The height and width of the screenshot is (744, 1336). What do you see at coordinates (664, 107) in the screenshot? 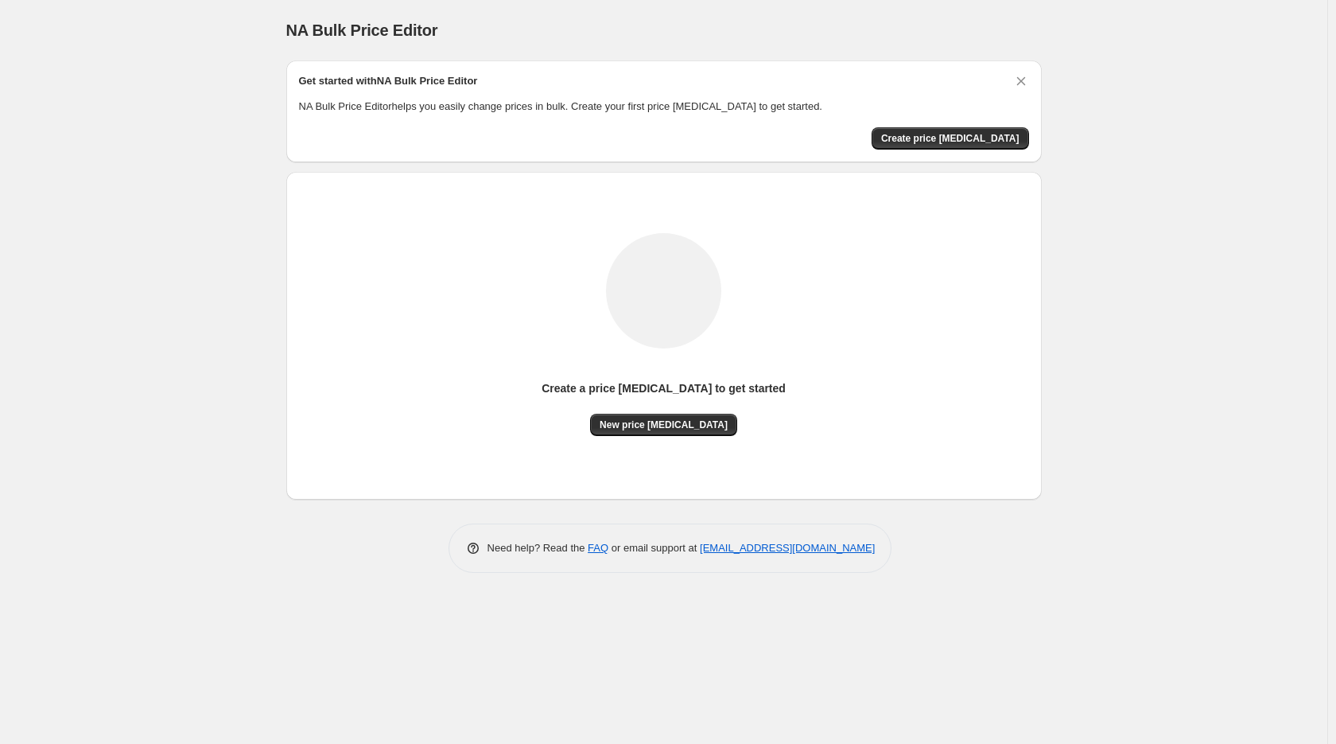
I see `p: NA Bulk Price Editor helps you easily change prices in bulk. Create your first price [MEDICAL_DAT...` at bounding box center [664, 107].